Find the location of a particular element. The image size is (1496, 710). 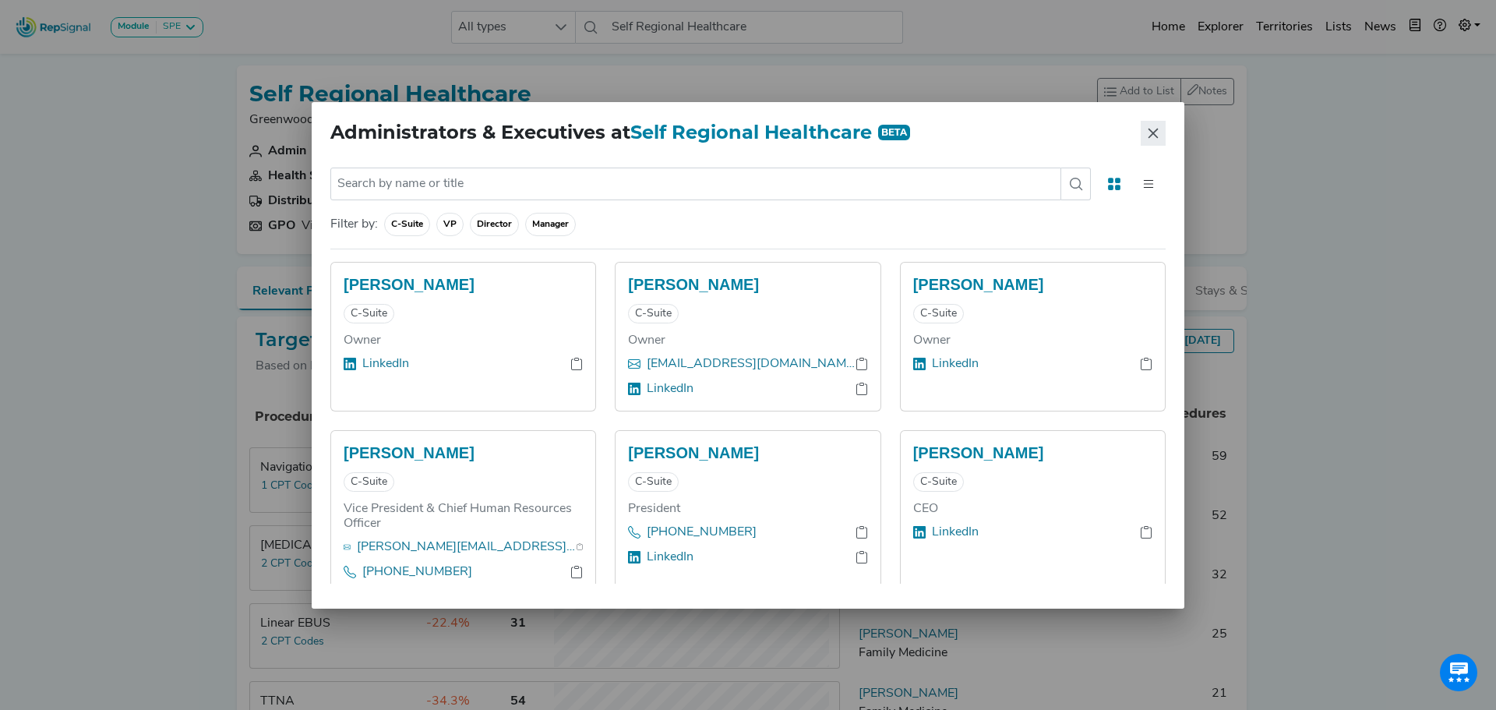

h6: President is located at coordinates (747, 509).